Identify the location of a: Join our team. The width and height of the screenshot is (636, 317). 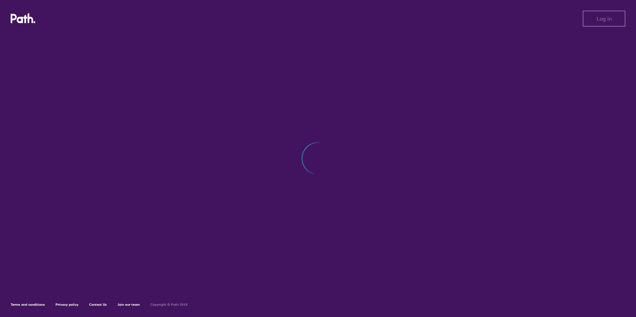
(128, 305).